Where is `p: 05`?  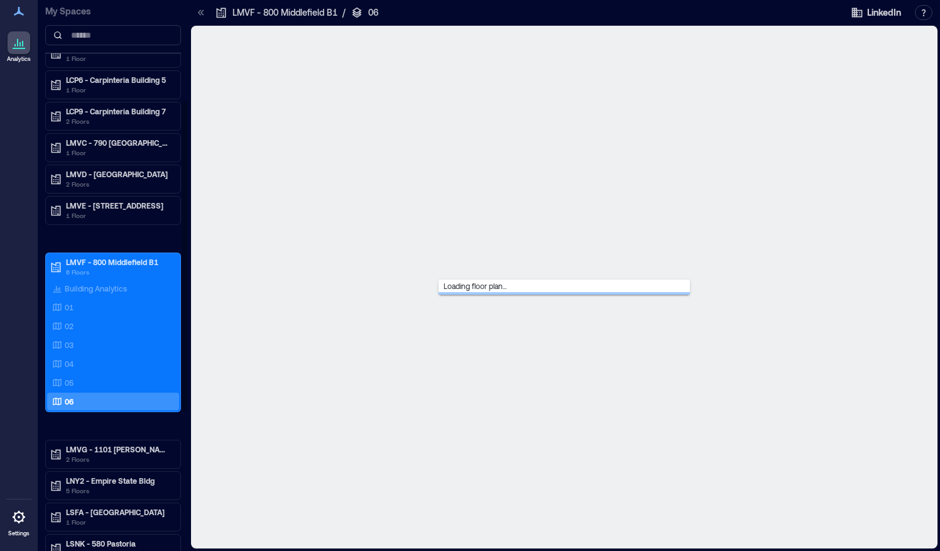 p: 05 is located at coordinates (69, 383).